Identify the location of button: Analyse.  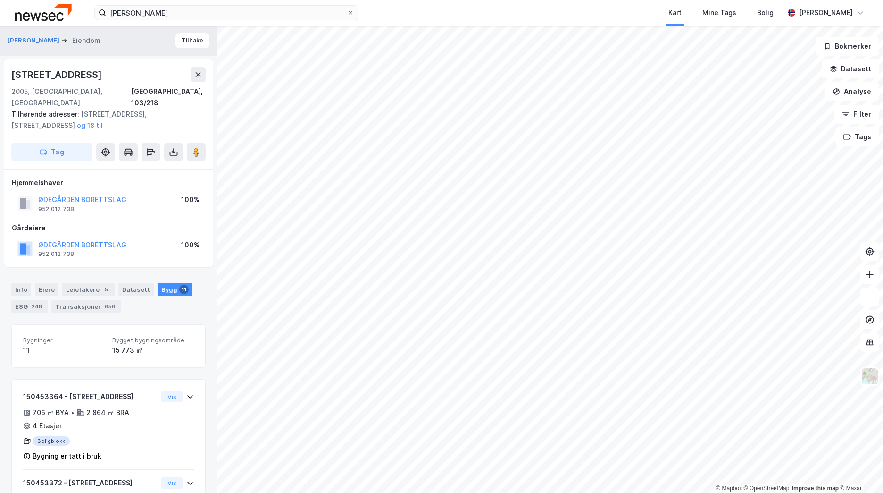
(852, 92).